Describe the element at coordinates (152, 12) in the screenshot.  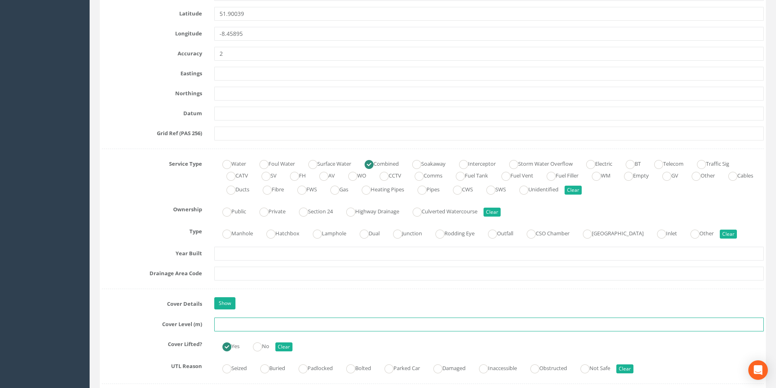
I see `label: Latitude` at that location.